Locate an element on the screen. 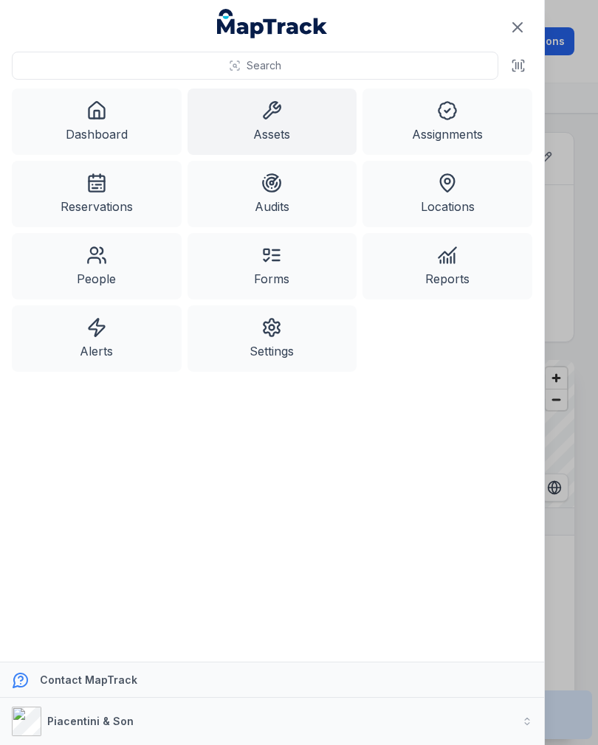 This screenshot has width=598, height=745. a: Reservations is located at coordinates (97, 194).